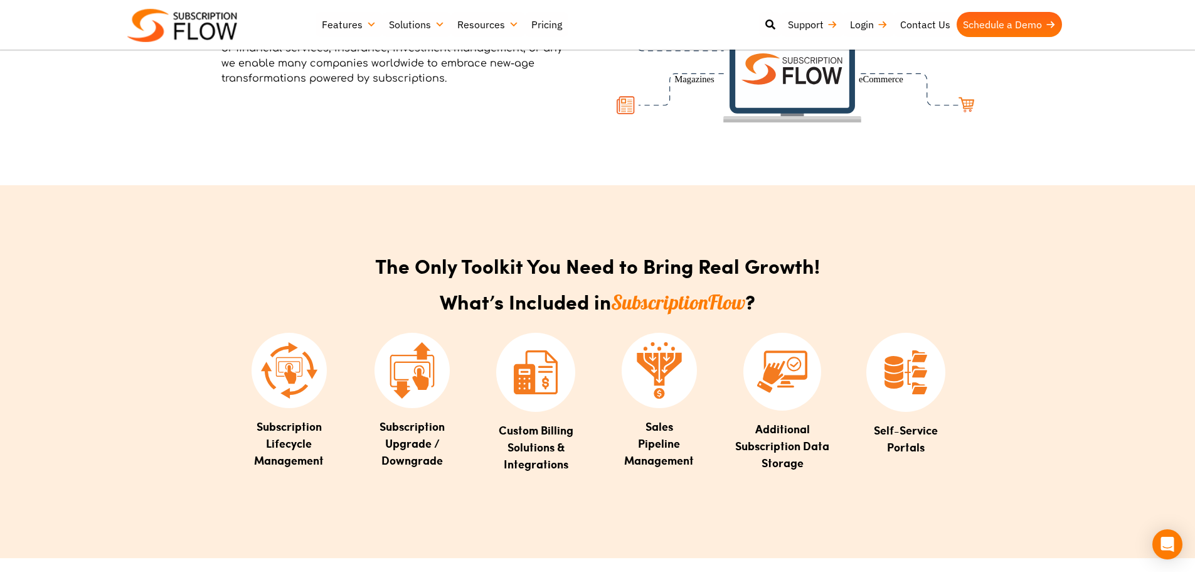 This screenshot has height=572, width=1195. What do you see at coordinates (906, 438) in the screenshot?
I see `span: Self-Service Portals` at bounding box center [906, 438].